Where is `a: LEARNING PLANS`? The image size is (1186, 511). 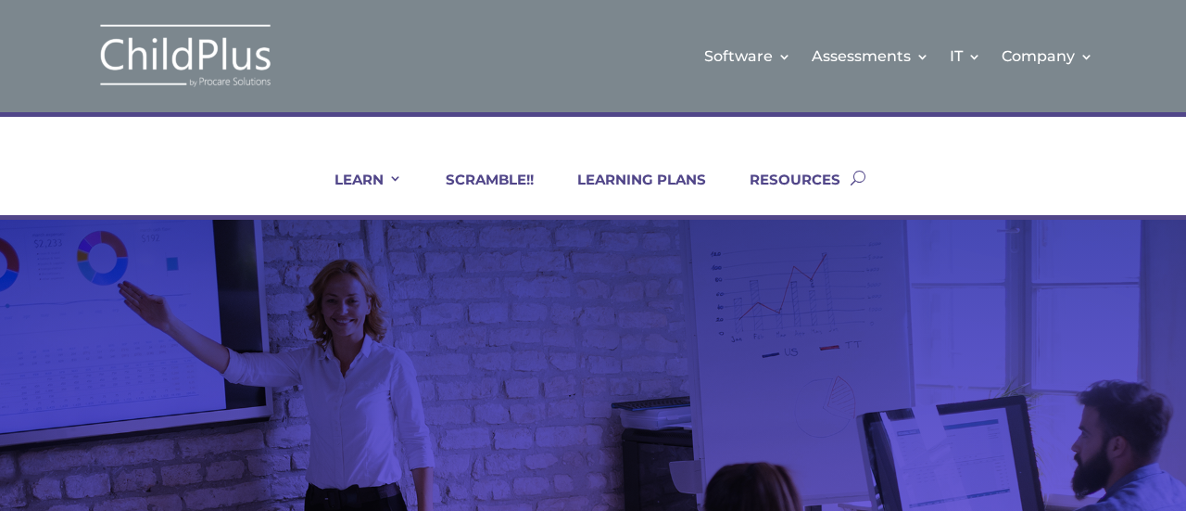 a: LEARNING PLANS is located at coordinates (630, 193).